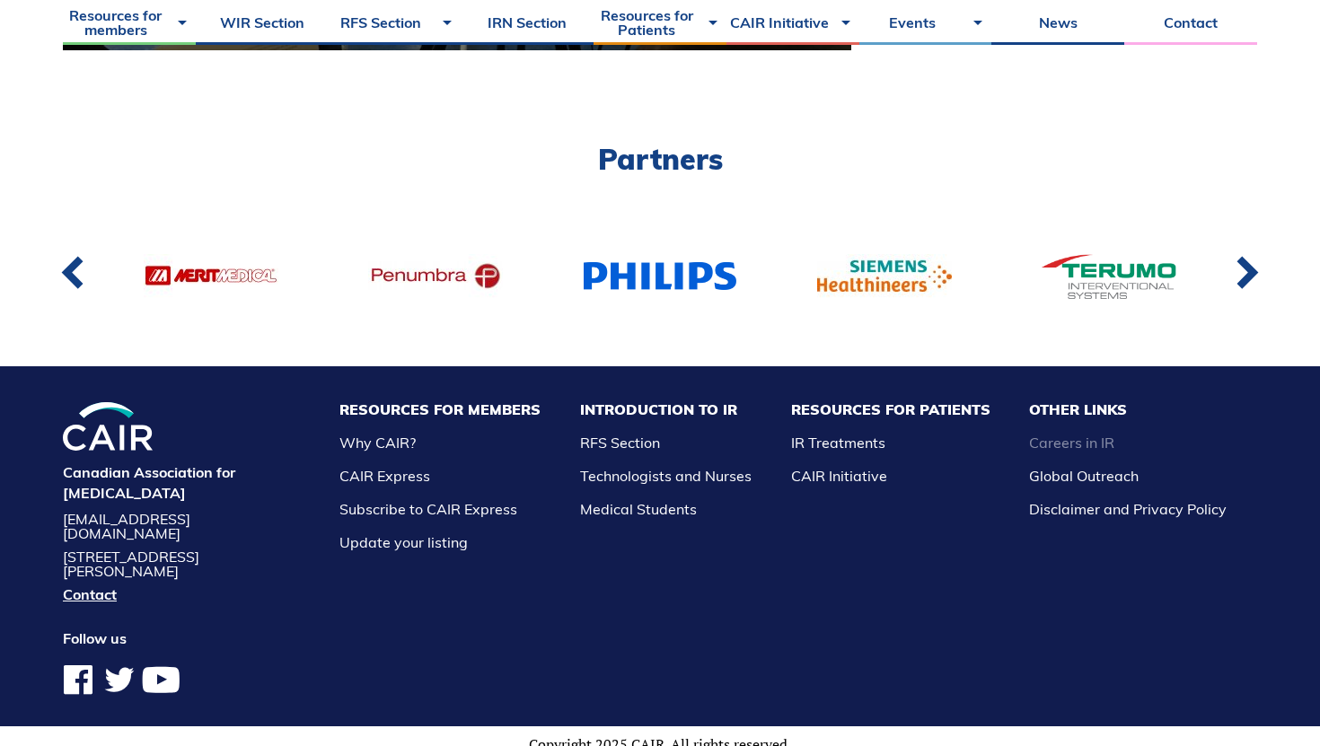 Image resolution: width=1320 pixels, height=746 pixels. Describe the element at coordinates (181, 639) in the screenshot. I see `h4: Follow us` at that location.